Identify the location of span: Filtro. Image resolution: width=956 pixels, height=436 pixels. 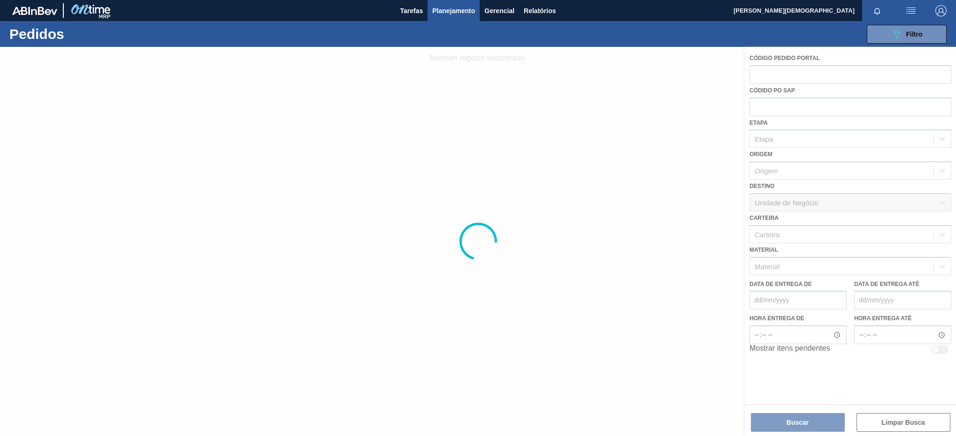
(914, 34).